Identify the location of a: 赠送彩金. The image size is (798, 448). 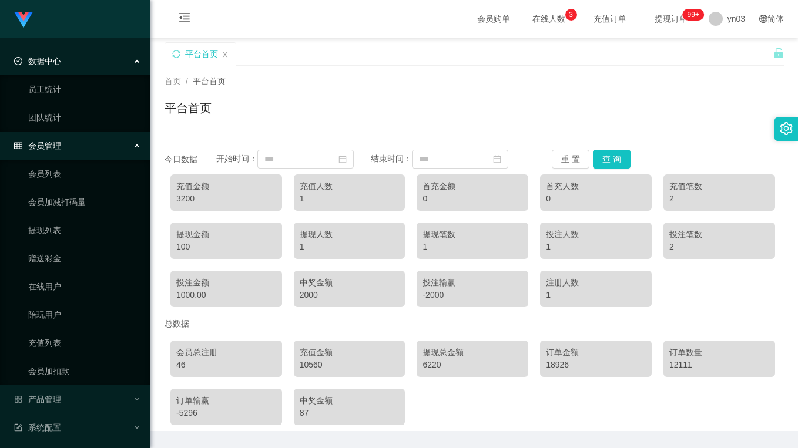
(85, 259).